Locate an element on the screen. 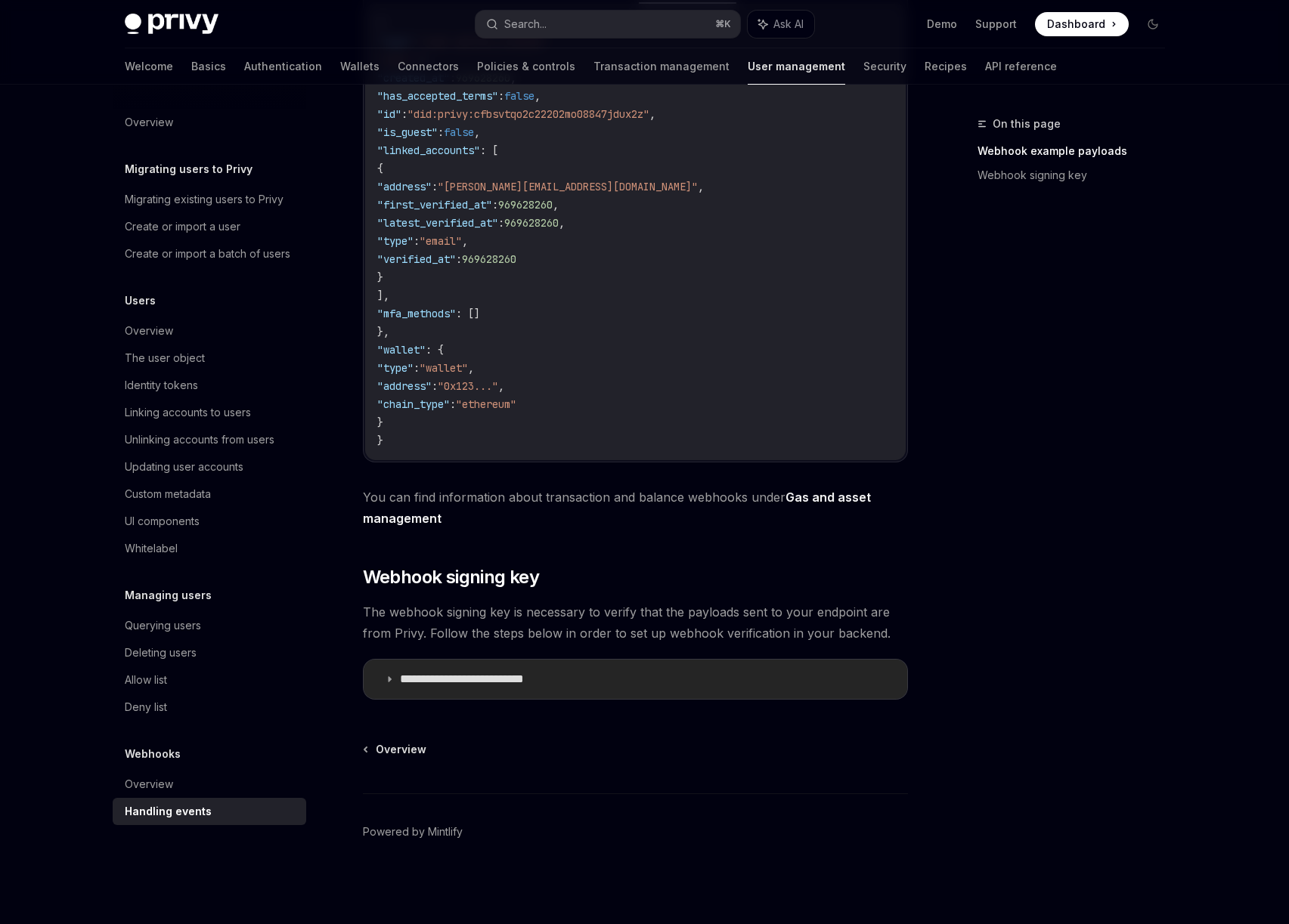 The image size is (1289, 924). span: "0x123..." is located at coordinates (468, 386).